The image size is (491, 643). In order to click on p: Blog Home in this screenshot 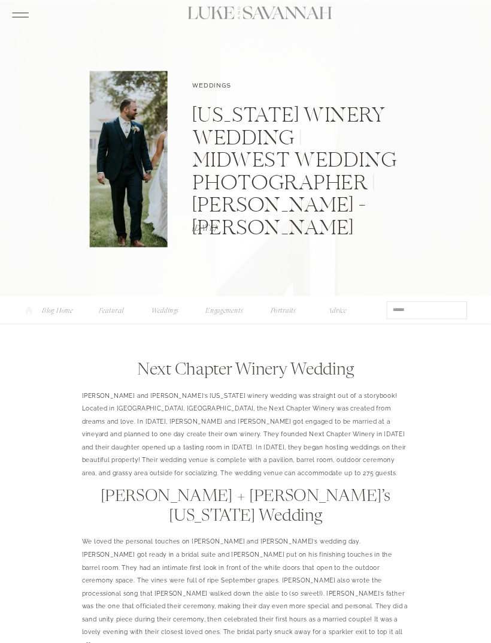, I will do `click(57, 308)`.